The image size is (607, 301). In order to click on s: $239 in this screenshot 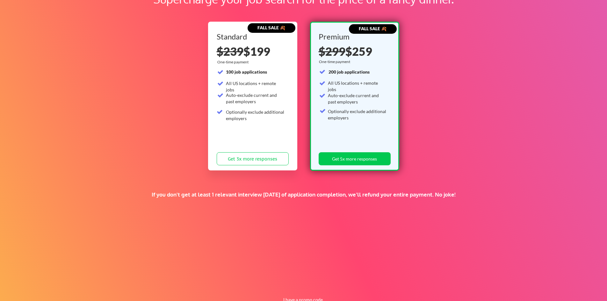, I will do `click(230, 51)`.